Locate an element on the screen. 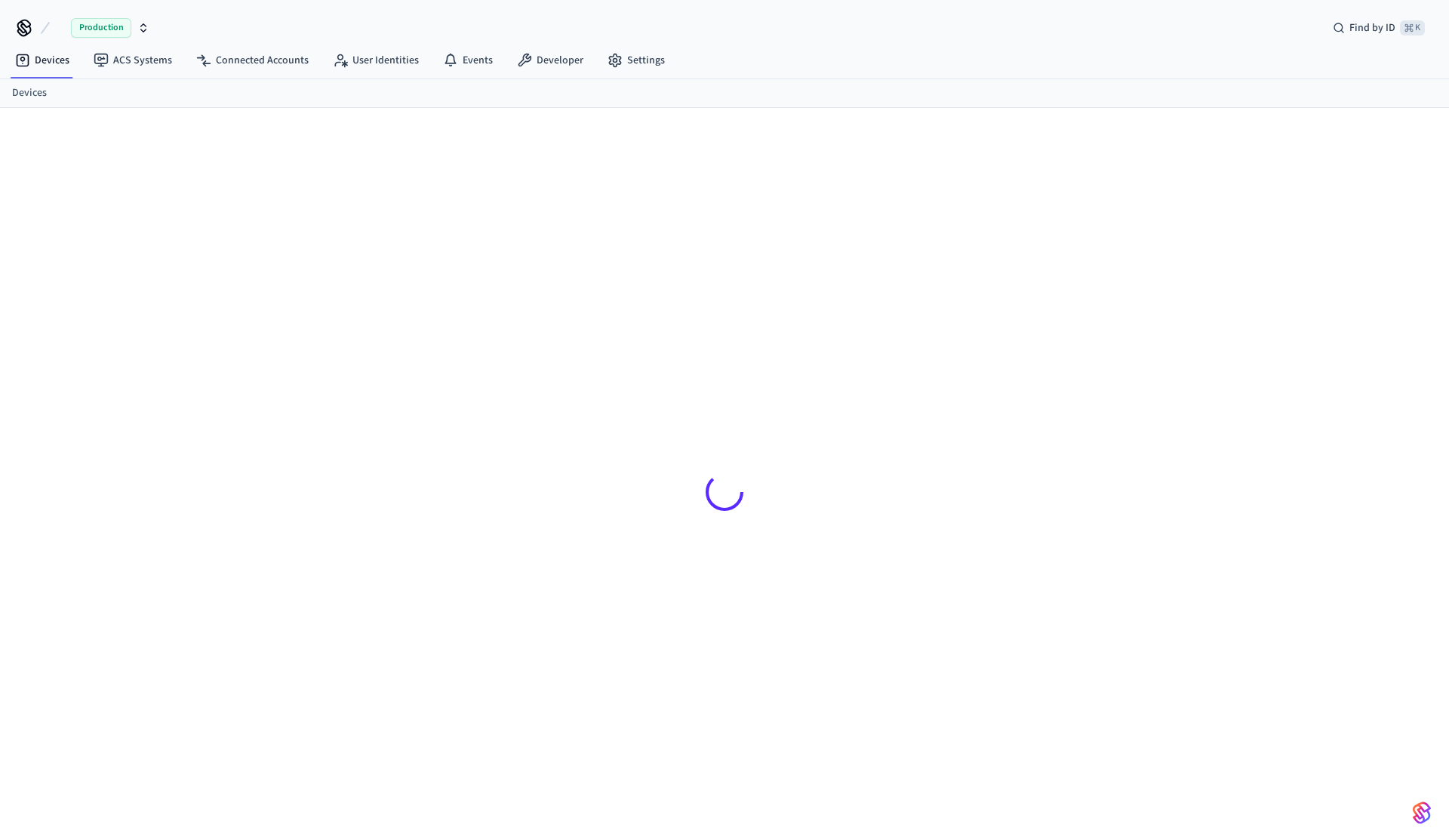 Image resolution: width=1449 pixels, height=840 pixels. img: SeamLogoGradient.69752ec5.svg is located at coordinates (1422, 813).